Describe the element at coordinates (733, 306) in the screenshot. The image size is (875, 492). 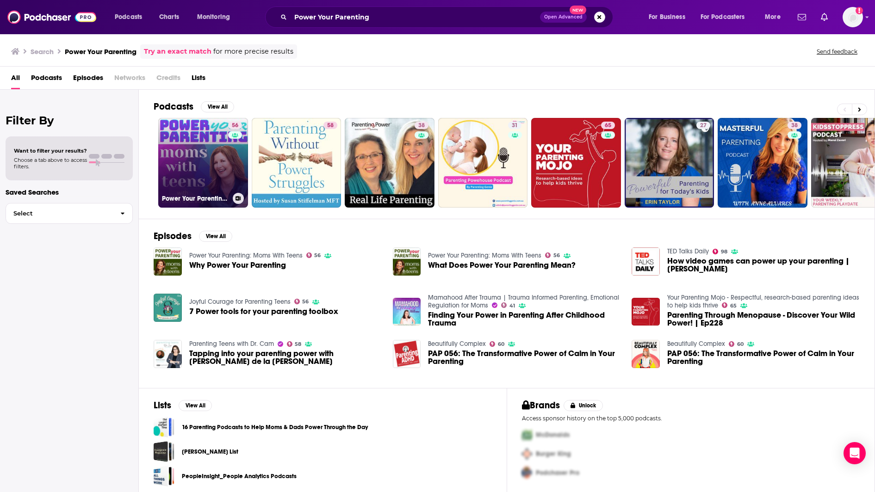
I see `span: 65` at that location.